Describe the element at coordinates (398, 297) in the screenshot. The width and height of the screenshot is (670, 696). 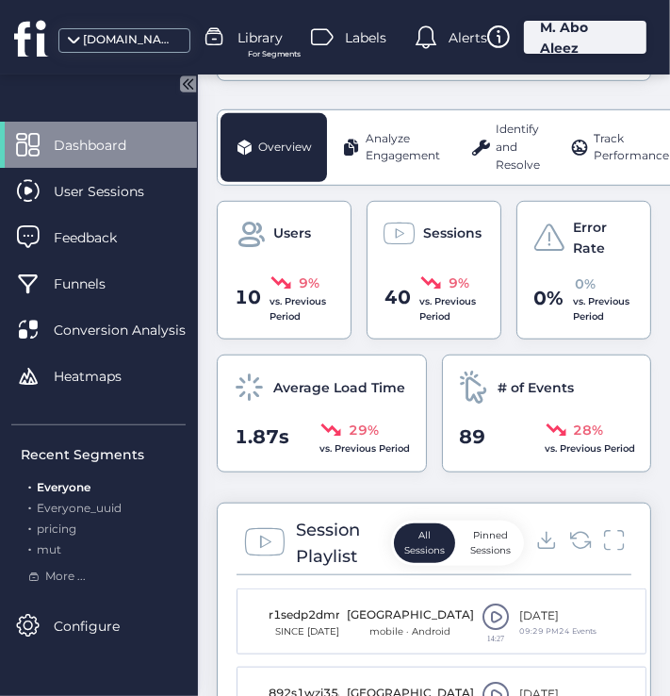
I see `span: 40` at that location.